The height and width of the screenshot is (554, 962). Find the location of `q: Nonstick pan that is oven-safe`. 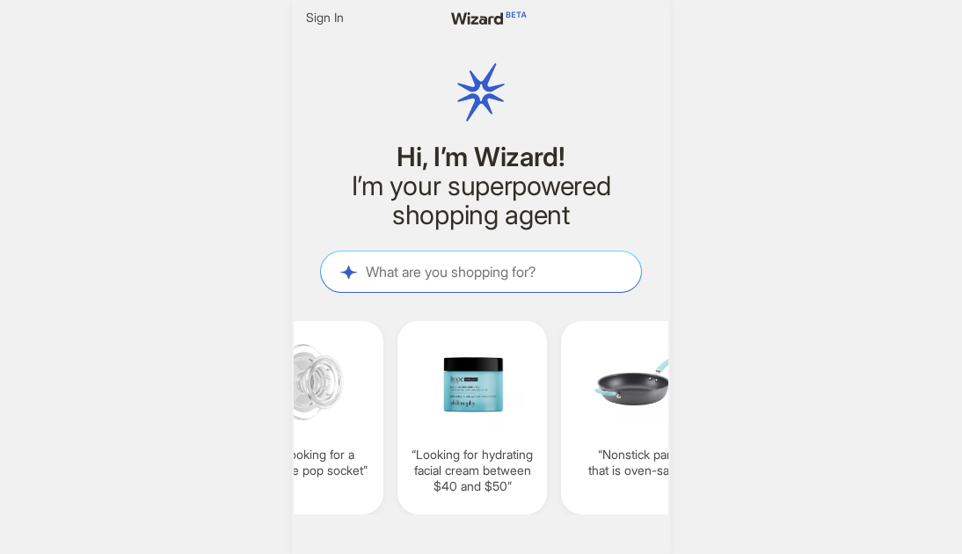

q: Nonstick pan that is oven-safe is located at coordinates (636, 463).